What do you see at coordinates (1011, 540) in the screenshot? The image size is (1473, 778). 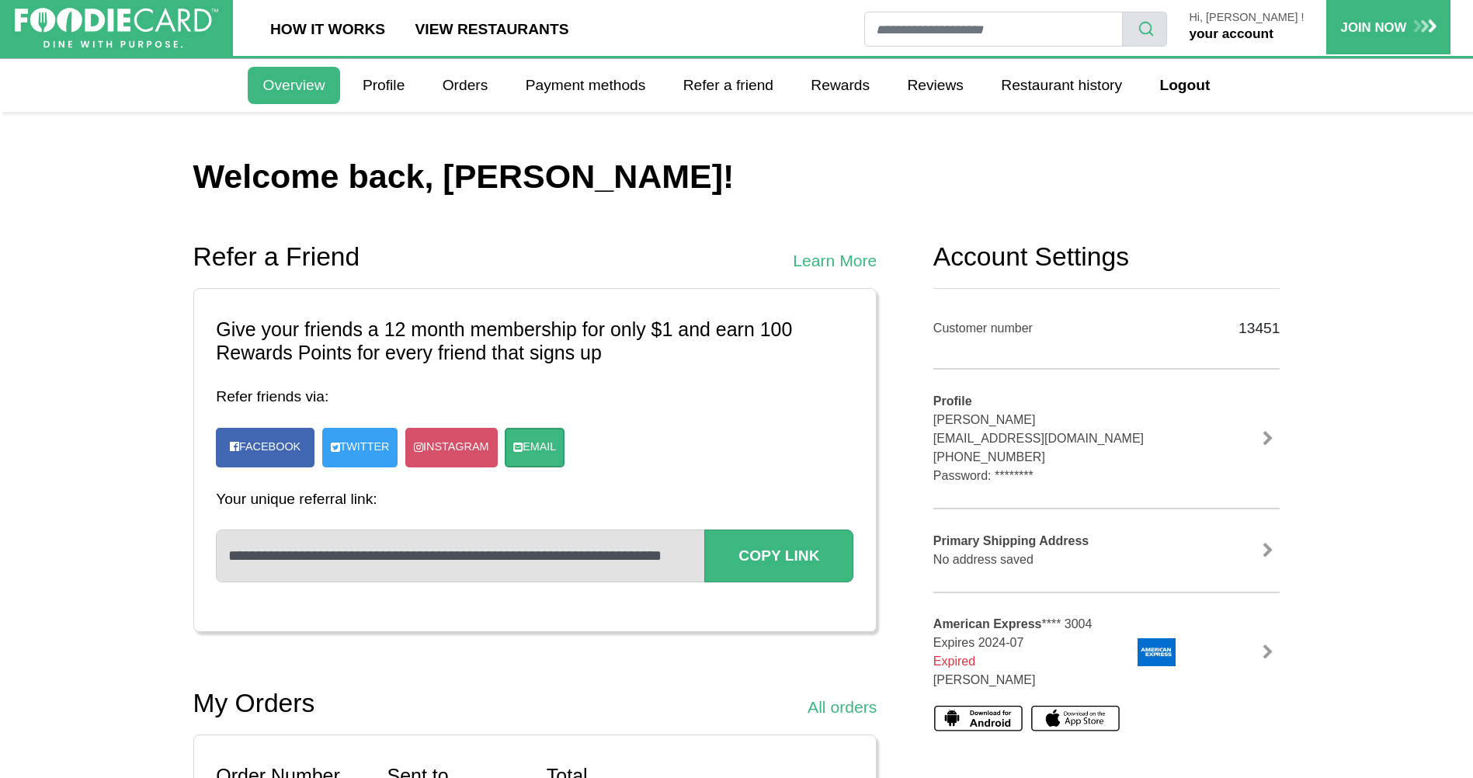 I see `b: Primary Shipping Address` at bounding box center [1011, 540].